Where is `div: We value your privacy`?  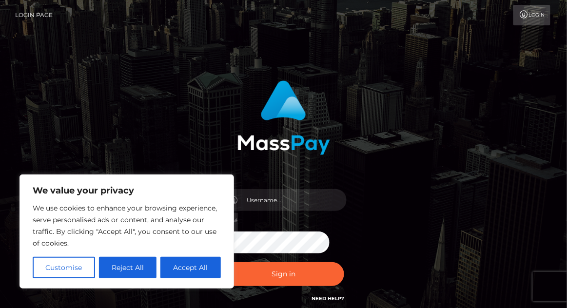 div: We value your privacy is located at coordinates (127, 232).